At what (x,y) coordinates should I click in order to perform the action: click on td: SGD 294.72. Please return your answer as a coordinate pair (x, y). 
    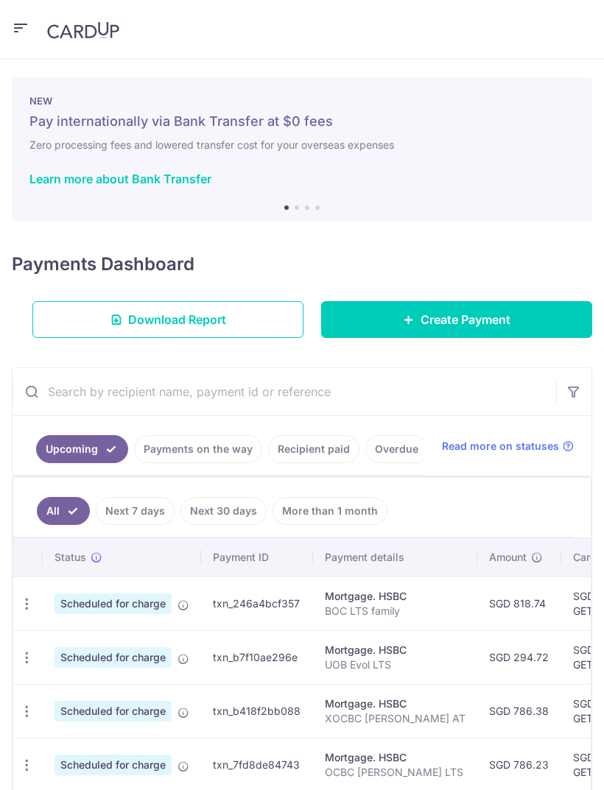
    Looking at the image, I should click on (519, 657).